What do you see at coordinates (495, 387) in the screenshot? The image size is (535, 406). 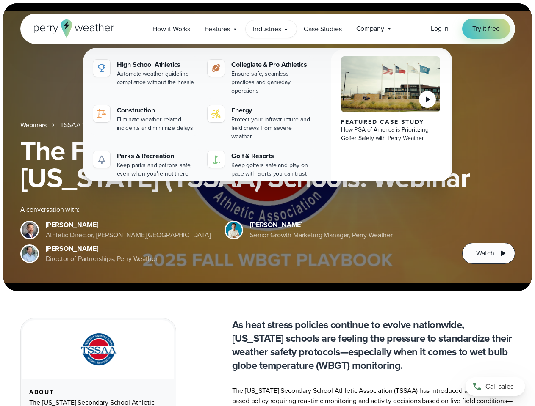 I see `a: Call sales` at bounding box center [495, 387].